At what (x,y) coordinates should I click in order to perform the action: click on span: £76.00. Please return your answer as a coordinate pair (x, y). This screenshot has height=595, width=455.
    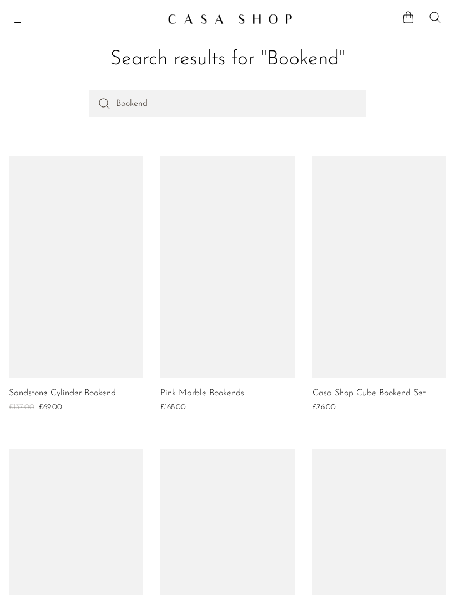
    Looking at the image, I should click on (324, 407).